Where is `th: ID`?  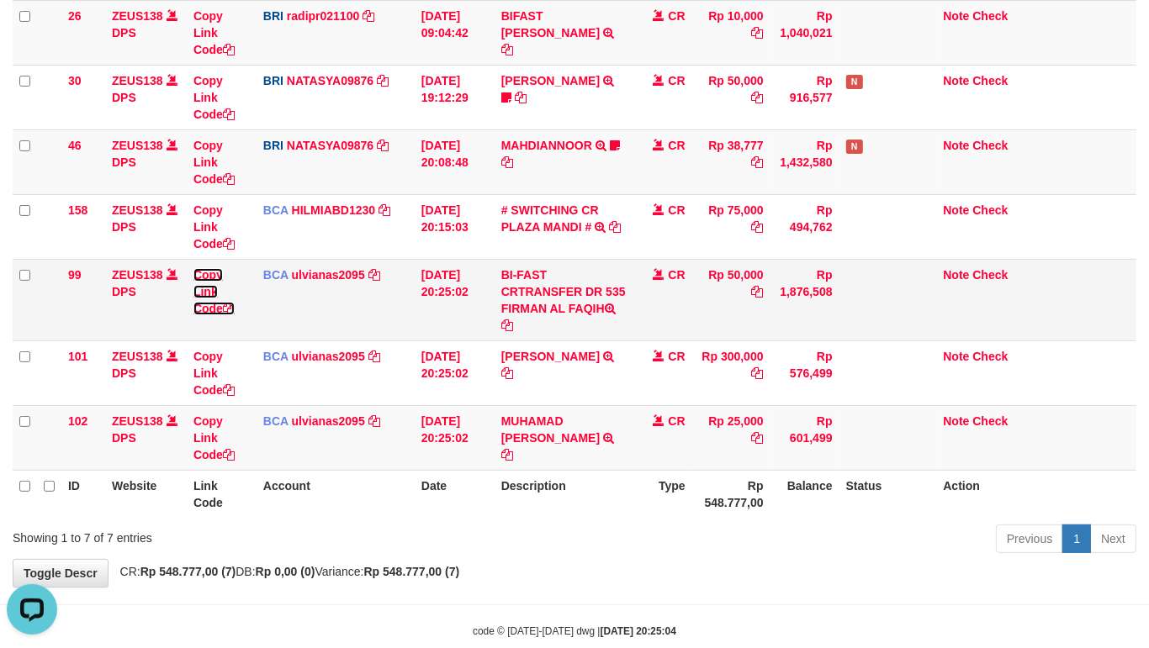 th: ID is located at coordinates (83, 494).